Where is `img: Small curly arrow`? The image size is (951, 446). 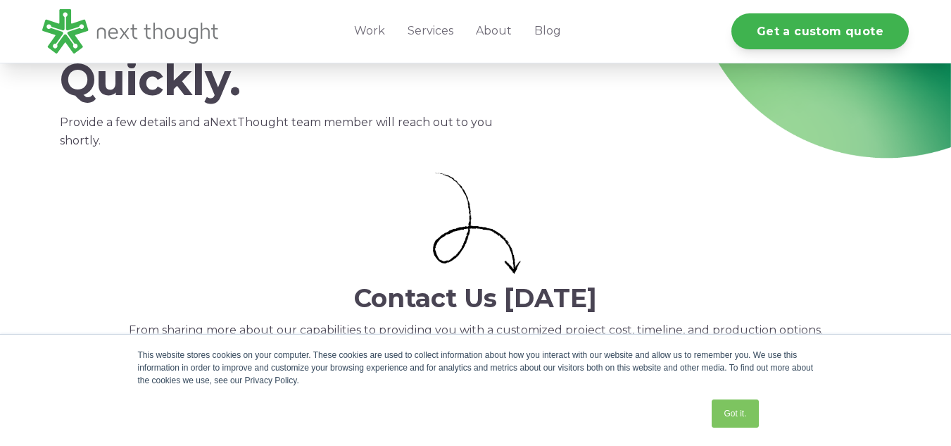 img: Small curly arrow is located at coordinates (477, 223).